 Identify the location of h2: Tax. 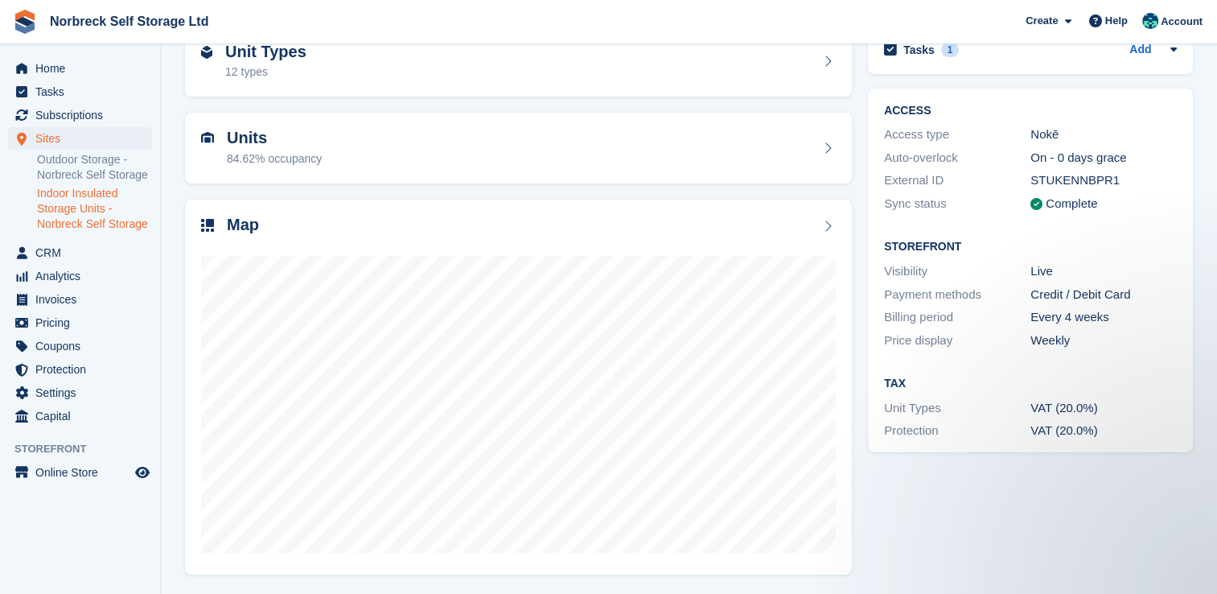
(1031, 384).